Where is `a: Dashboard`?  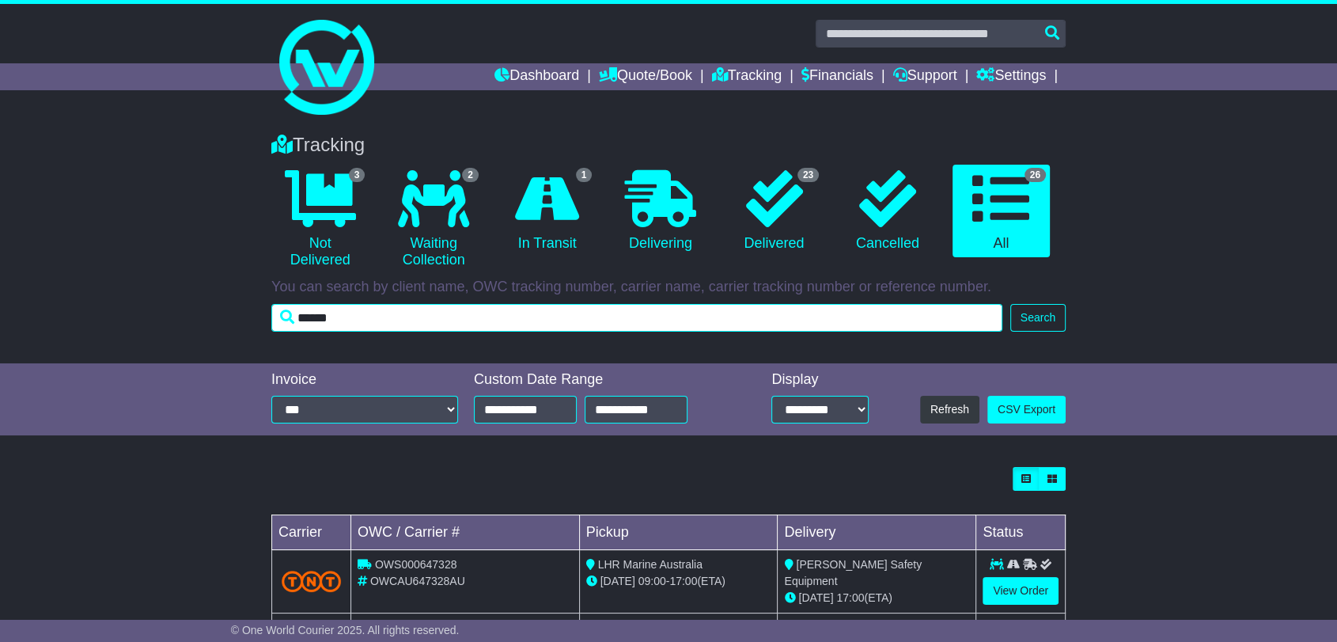
a: Dashboard is located at coordinates (537, 77).